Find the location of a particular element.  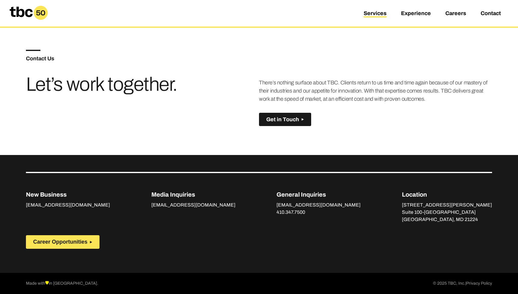

a: Experience is located at coordinates (416, 14).